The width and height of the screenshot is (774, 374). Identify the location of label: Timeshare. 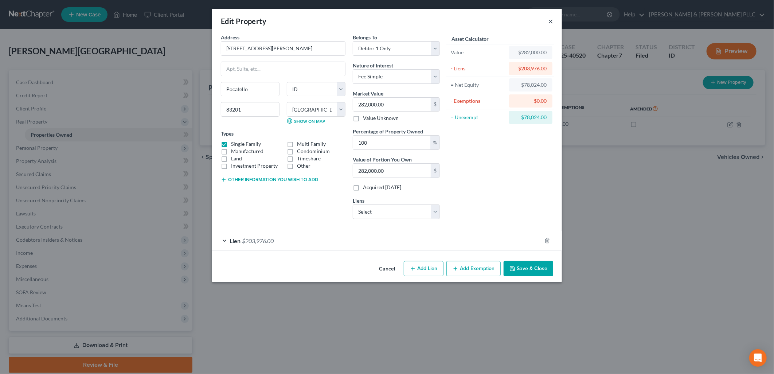
(309, 158).